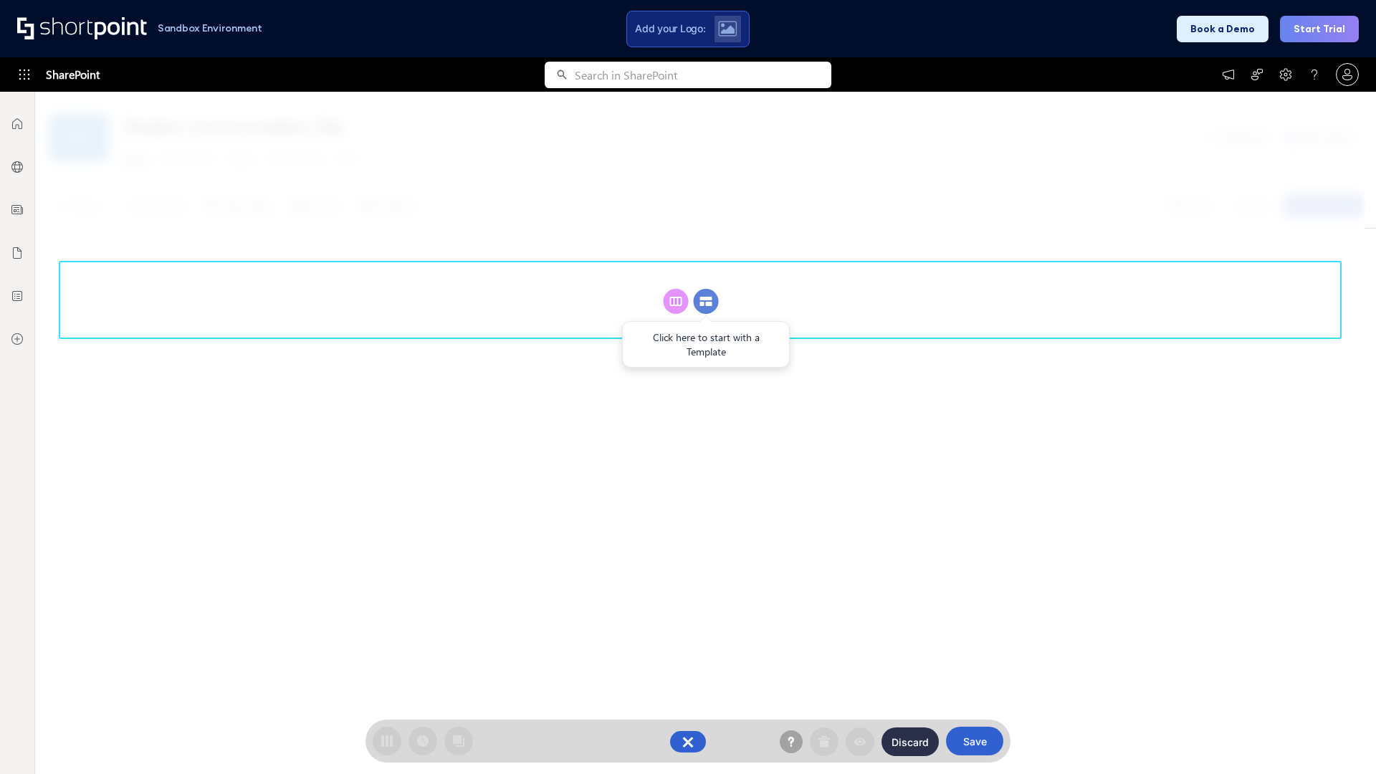  I want to click on div: Chat Widget, so click(1341, 740).